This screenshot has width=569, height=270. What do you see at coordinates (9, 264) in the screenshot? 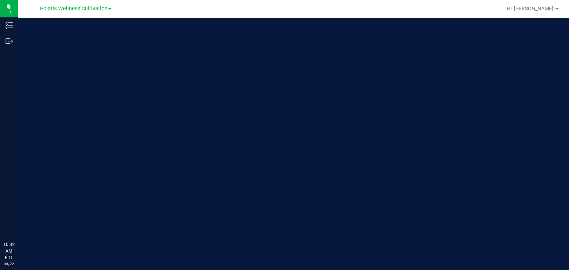
I see `p: 09/22` at bounding box center [9, 264].